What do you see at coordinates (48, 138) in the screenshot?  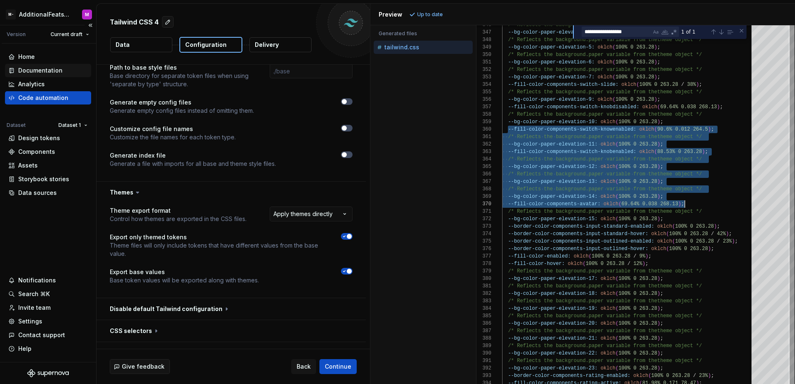 I see `a: Design tokens` at bounding box center [48, 138].